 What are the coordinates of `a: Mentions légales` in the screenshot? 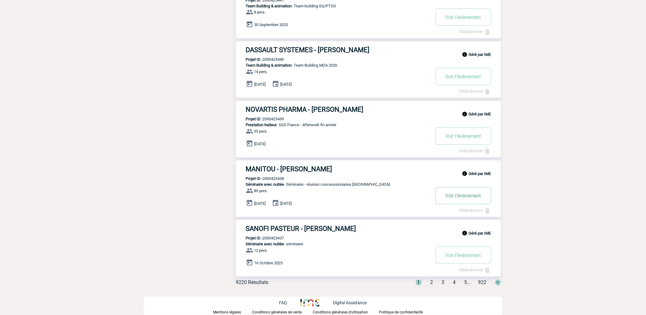 It's located at (232, 311).